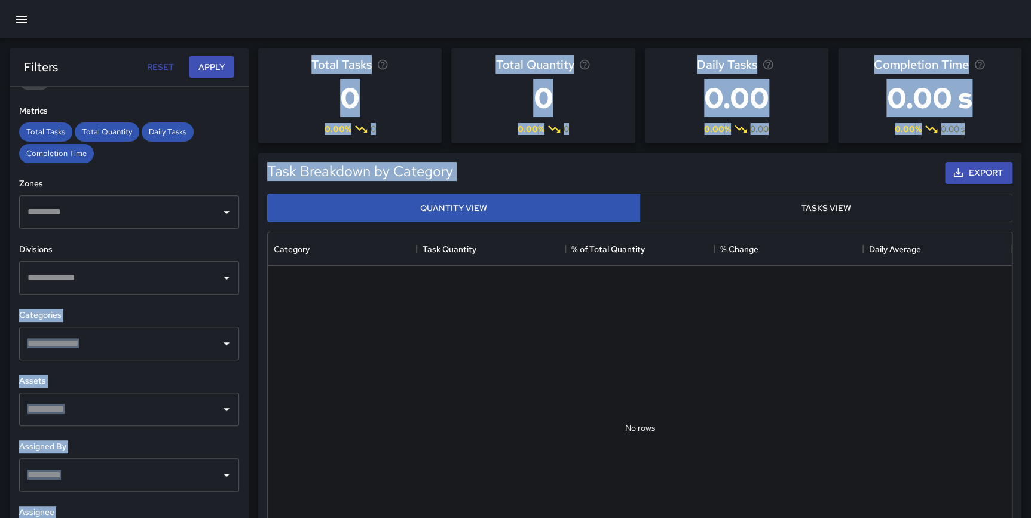  I want to click on h6: Assigned By, so click(129, 447).